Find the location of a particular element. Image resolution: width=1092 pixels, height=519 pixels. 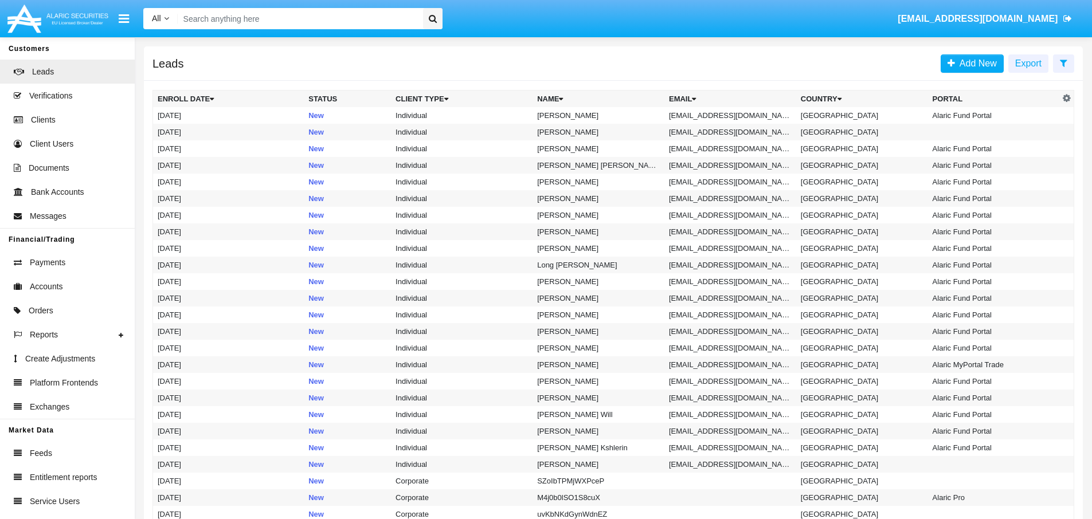

td: SZoIbTPMjWXPceP is located at coordinates (598, 481).